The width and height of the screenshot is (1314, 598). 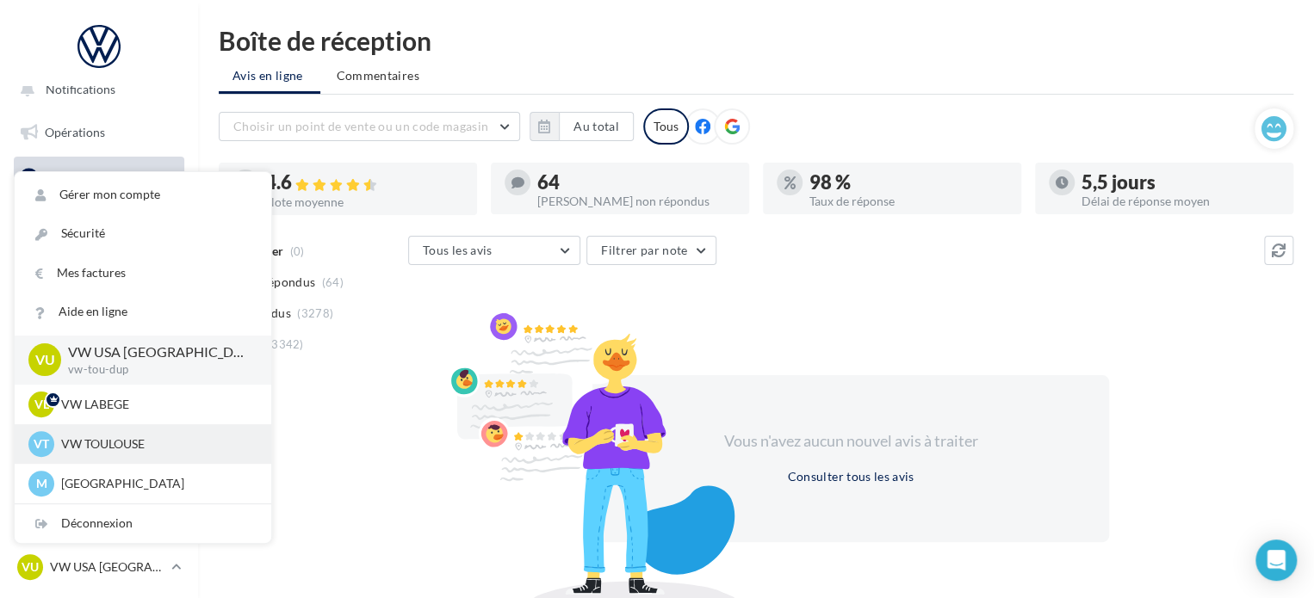 What do you see at coordinates (1180, 183) in the screenshot?
I see `div: 5,5 jours` at bounding box center [1180, 183].